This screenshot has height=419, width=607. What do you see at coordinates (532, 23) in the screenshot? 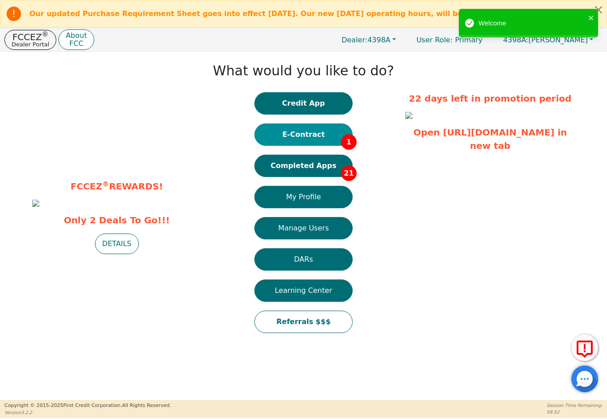
I see `div: Welcome` at bounding box center [532, 23].